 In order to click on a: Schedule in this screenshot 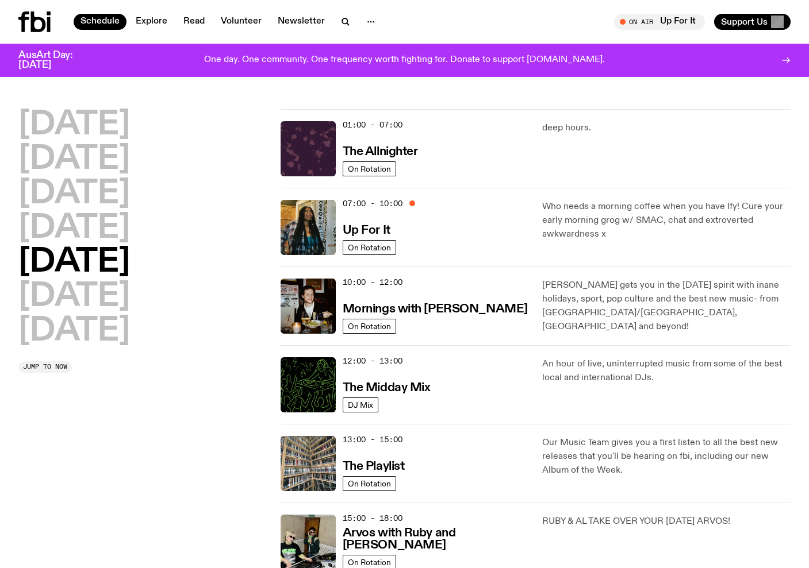, I will do `click(100, 22)`.